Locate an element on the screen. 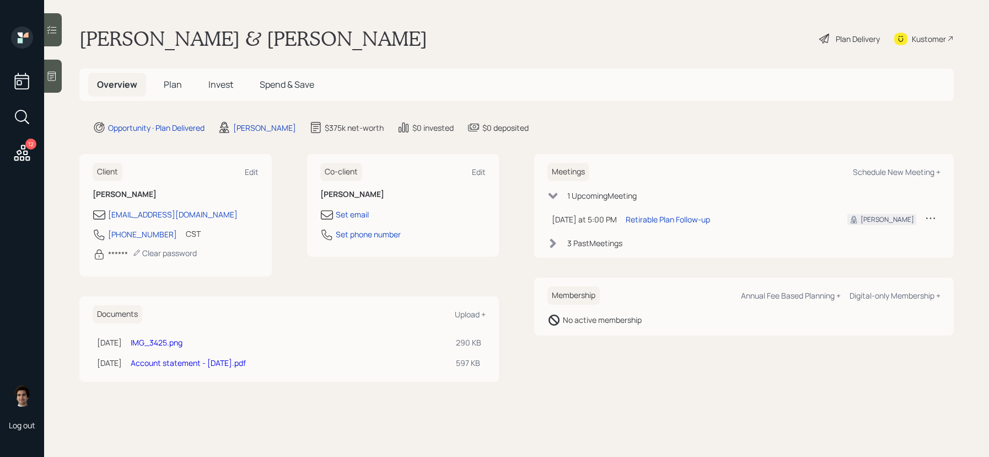 This screenshot has height=457, width=989. div: Plan Delivery is located at coordinates (858, 39).